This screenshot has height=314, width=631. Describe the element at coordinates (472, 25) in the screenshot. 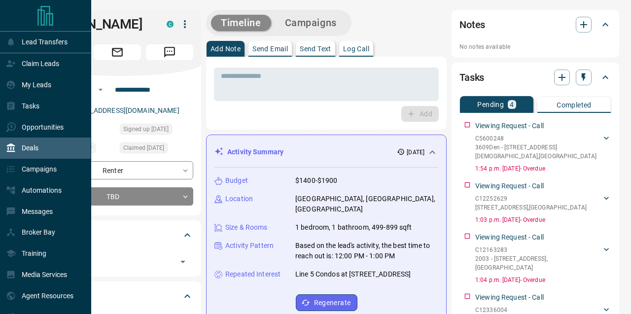

I see `h2: Notes` at that location.